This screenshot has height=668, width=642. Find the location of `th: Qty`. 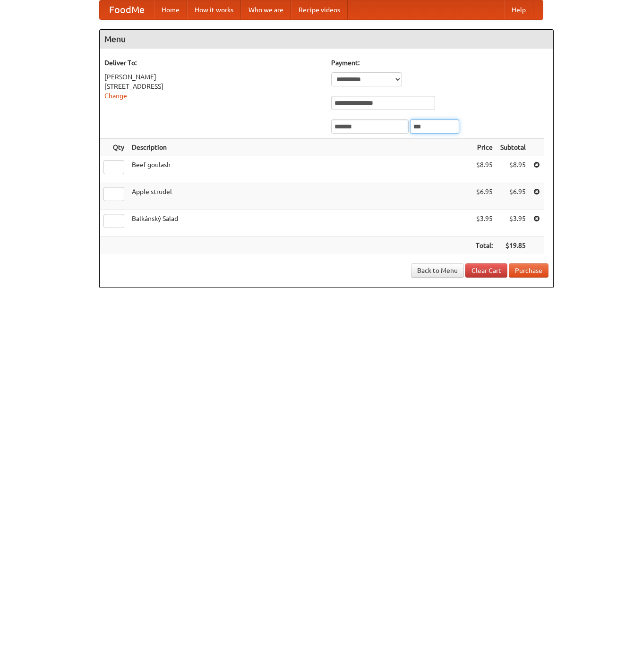

th: Qty is located at coordinates (114, 147).